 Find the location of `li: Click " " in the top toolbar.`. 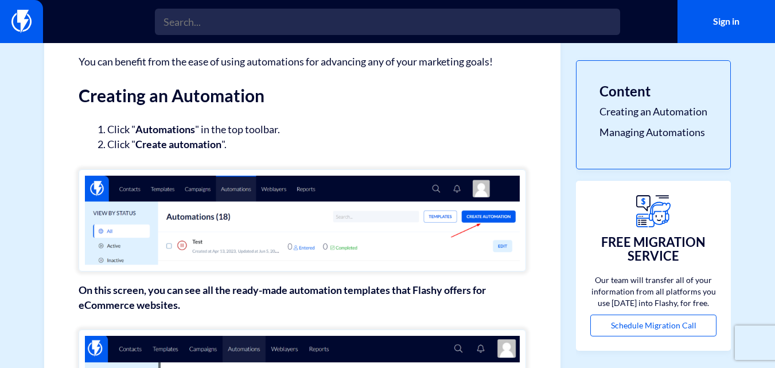

li: Click " " in the top toolbar. is located at coordinates (302, 130).